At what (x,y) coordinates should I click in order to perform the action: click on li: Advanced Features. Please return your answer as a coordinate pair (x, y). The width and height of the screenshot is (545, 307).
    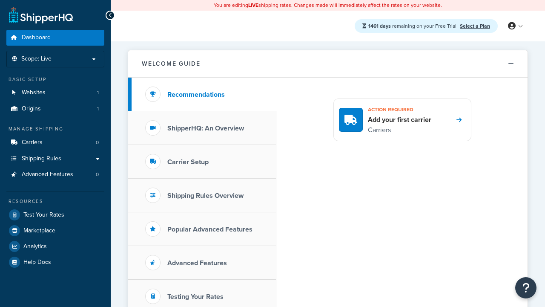
    Looking at the image, I should click on (55, 174).